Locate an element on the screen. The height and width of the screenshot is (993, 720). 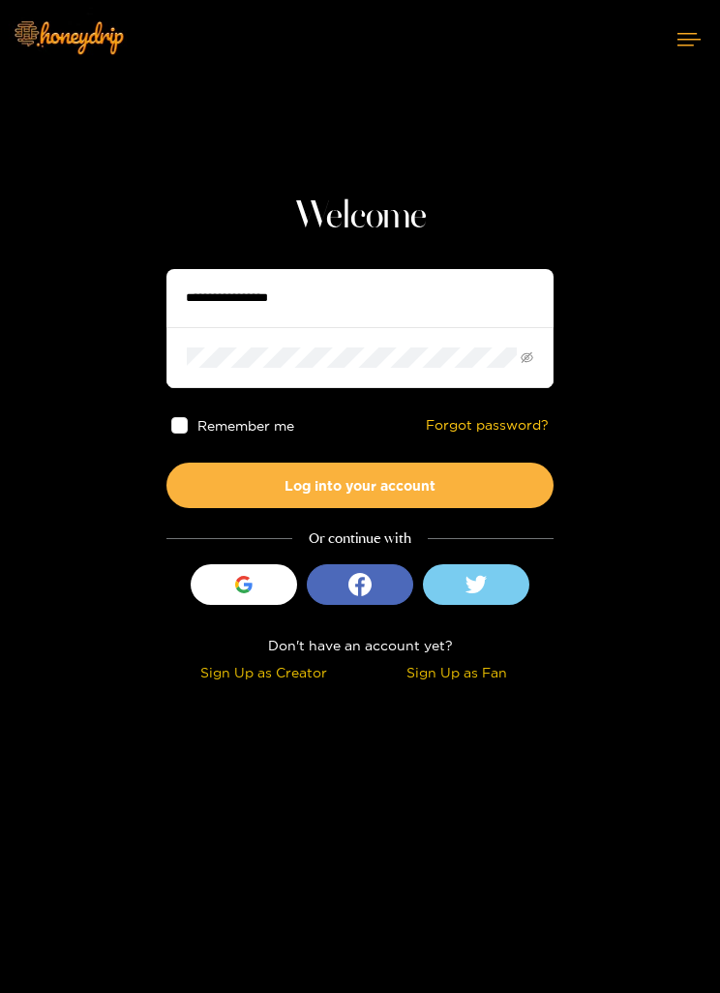
div: Or continue with is located at coordinates (360, 538).